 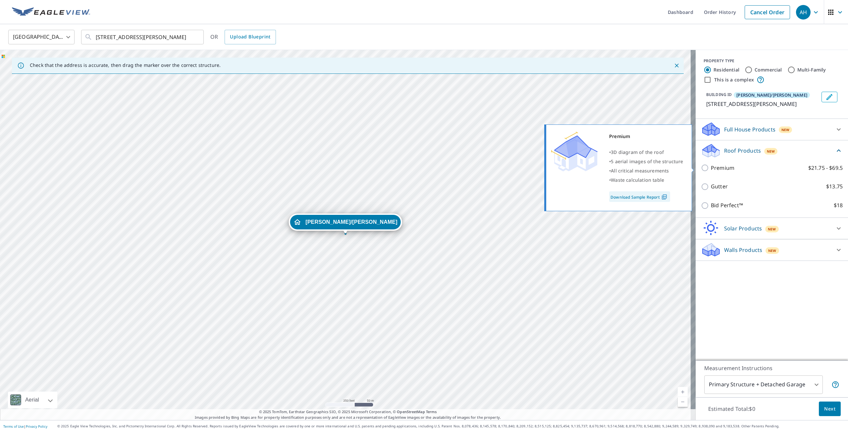 What do you see at coordinates (683, 392) in the screenshot?
I see `a: Current Level 17, Zoom In` at bounding box center [683, 392].